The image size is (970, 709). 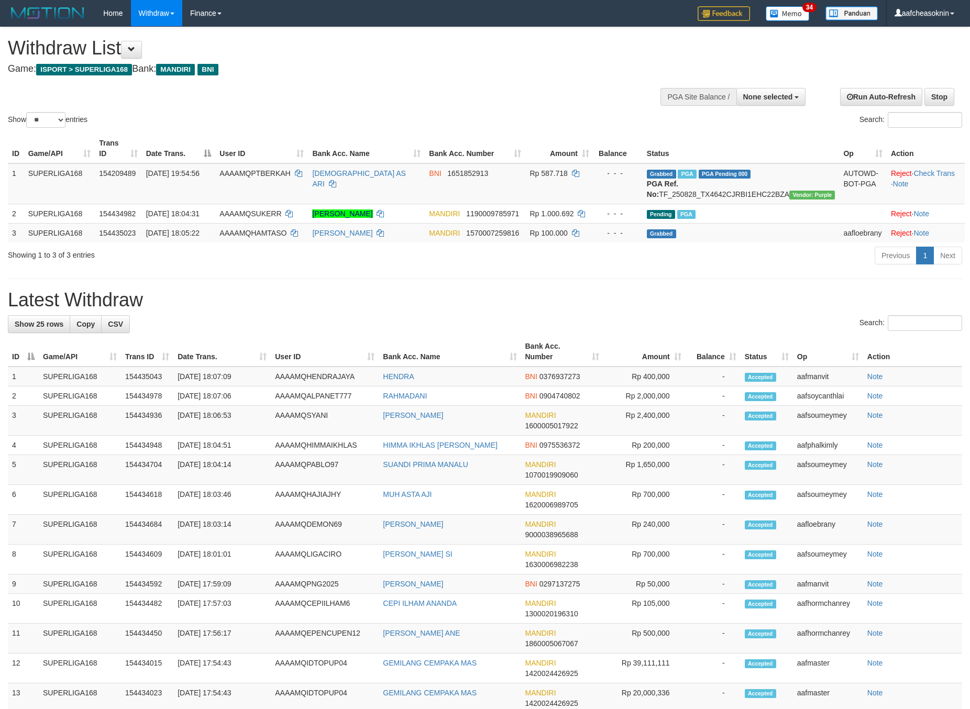 What do you see at coordinates (560, 376) in the screenshot?
I see `span: Copy 0376937273 to clipboard` at bounding box center [560, 376].